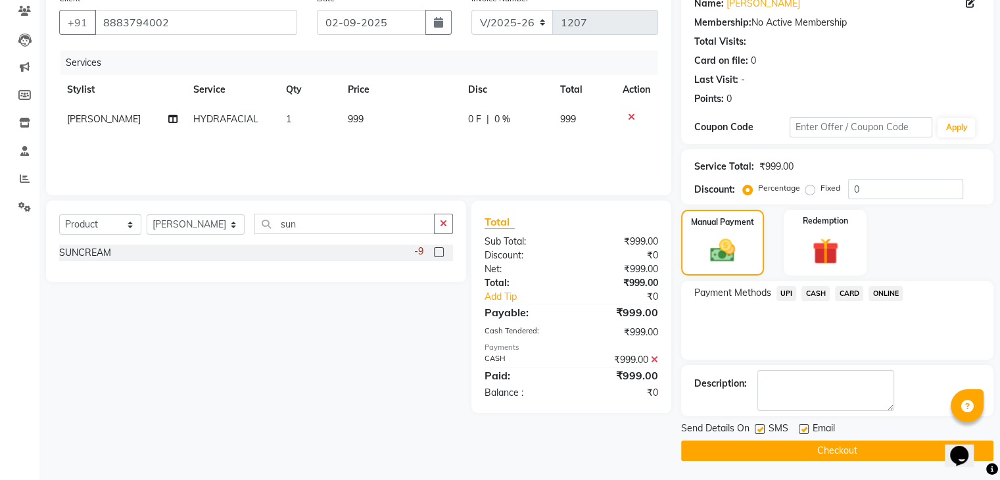 This screenshot has height=480, width=1000. I want to click on div: Net:, so click(523, 269).